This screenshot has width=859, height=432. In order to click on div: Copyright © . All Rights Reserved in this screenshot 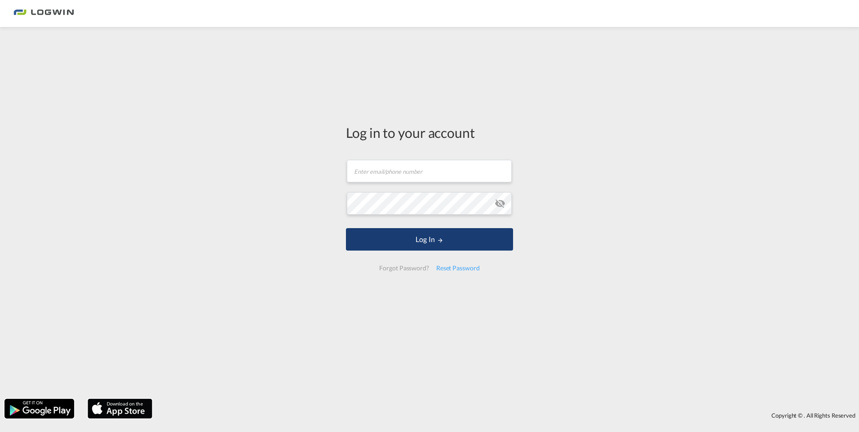, I will do `click(508, 416)`.